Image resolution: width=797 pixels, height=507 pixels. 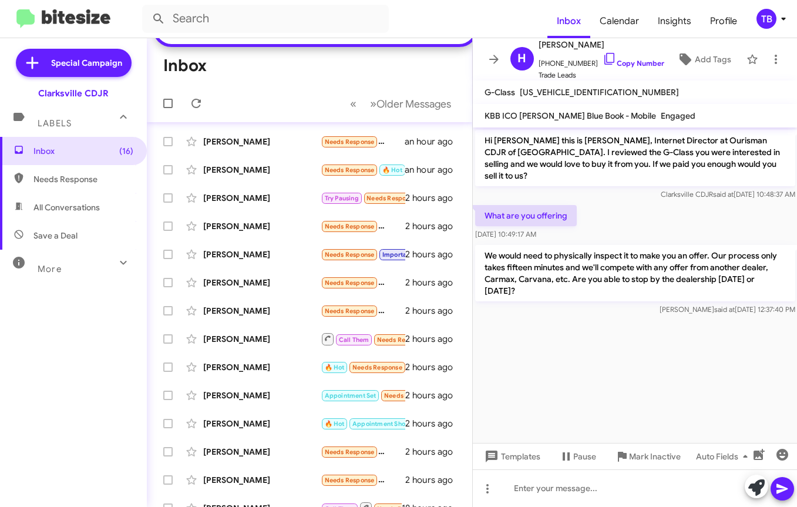 What do you see at coordinates (585, 456) in the screenshot?
I see `span: Pause` at bounding box center [585, 456].